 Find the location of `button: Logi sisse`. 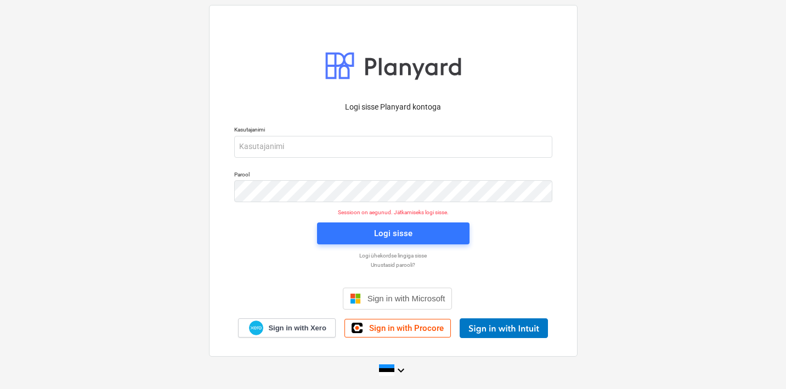

button: Logi sisse is located at coordinates (393, 234).